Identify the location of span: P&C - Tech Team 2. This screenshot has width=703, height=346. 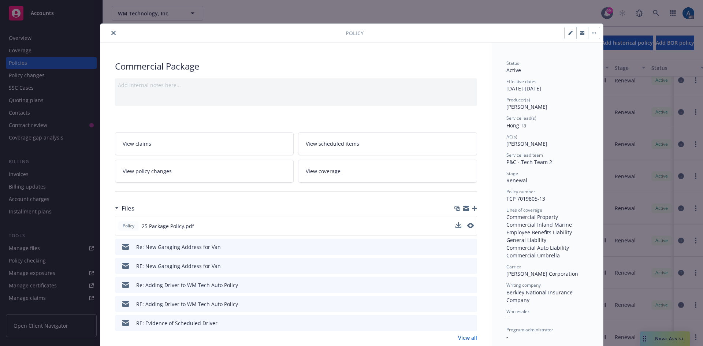
(529, 162).